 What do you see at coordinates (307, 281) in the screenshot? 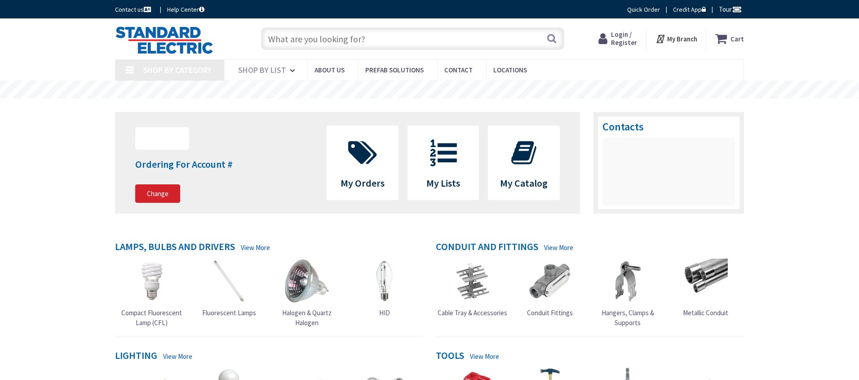
I see `img: Halogen & Quartz Halogen` at bounding box center [307, 281].